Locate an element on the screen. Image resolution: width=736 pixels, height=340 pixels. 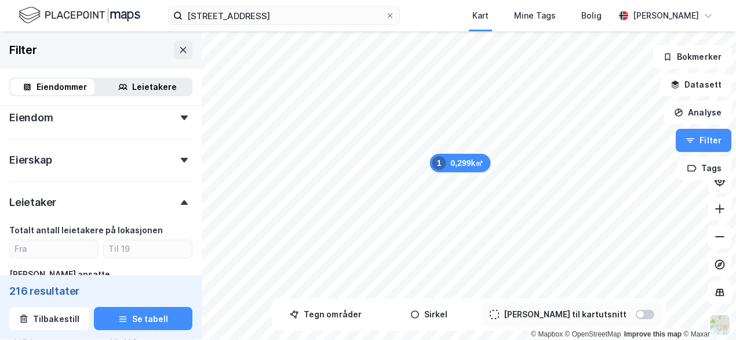
img: logo.f888ab2527a4732fd821a326f86c7f29.svg is located at coordinates (79, 15).